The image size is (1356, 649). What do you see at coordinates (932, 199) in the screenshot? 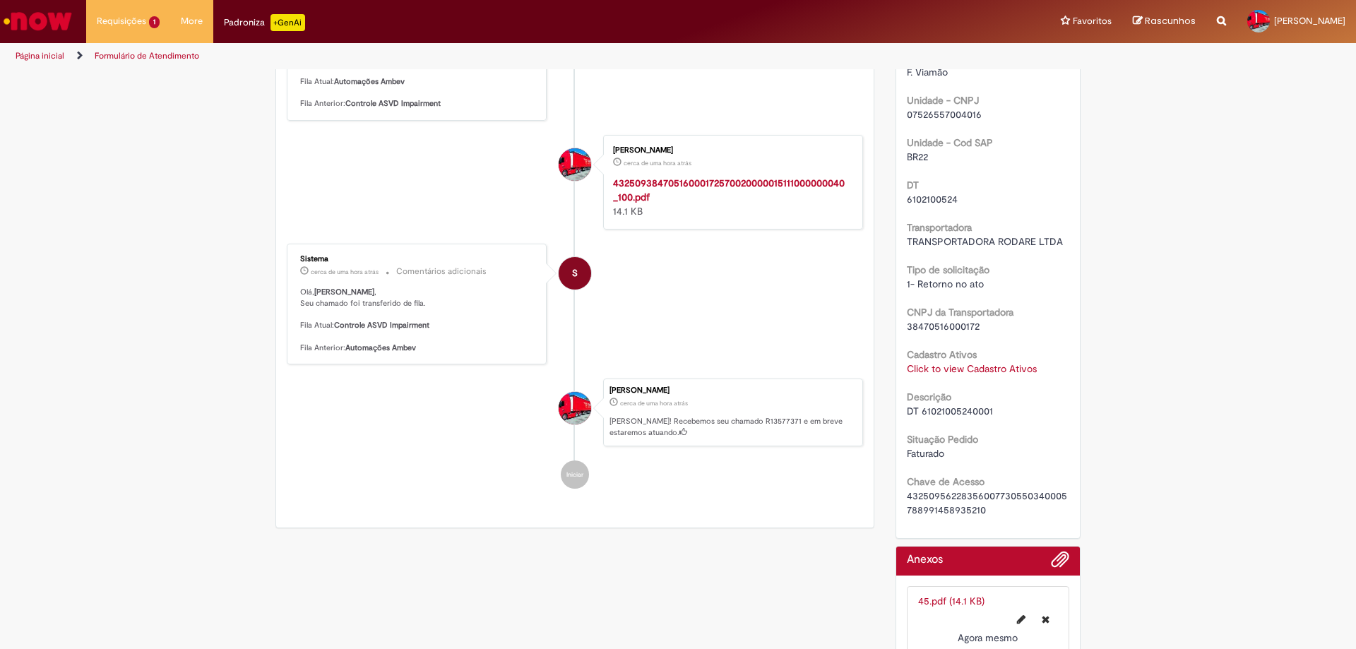
I see `span: 6102100524` at bounding box center [932, 199].